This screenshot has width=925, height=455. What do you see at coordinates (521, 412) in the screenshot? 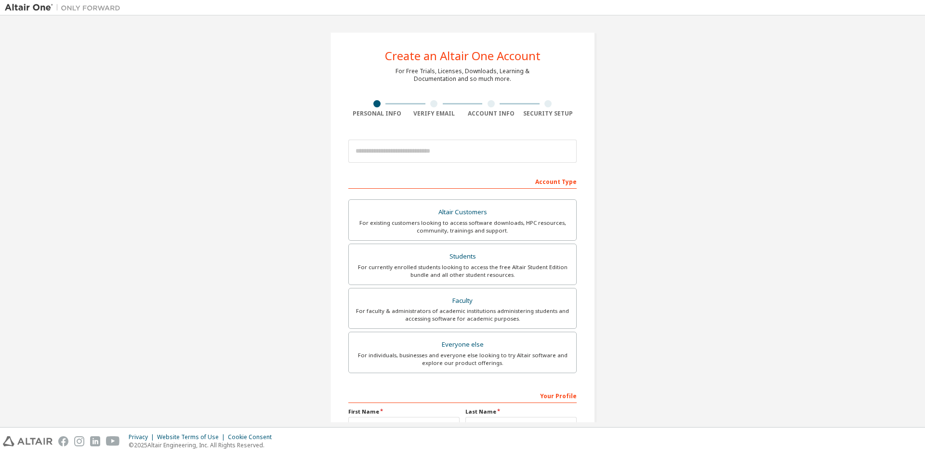
I see `label: Last Name` at bounding box center [521, 412].